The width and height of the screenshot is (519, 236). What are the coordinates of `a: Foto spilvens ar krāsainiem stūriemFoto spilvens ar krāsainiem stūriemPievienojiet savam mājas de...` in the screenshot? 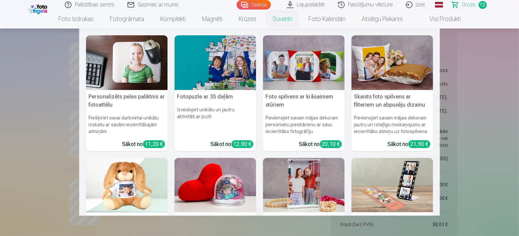 It's located at (304, 93).